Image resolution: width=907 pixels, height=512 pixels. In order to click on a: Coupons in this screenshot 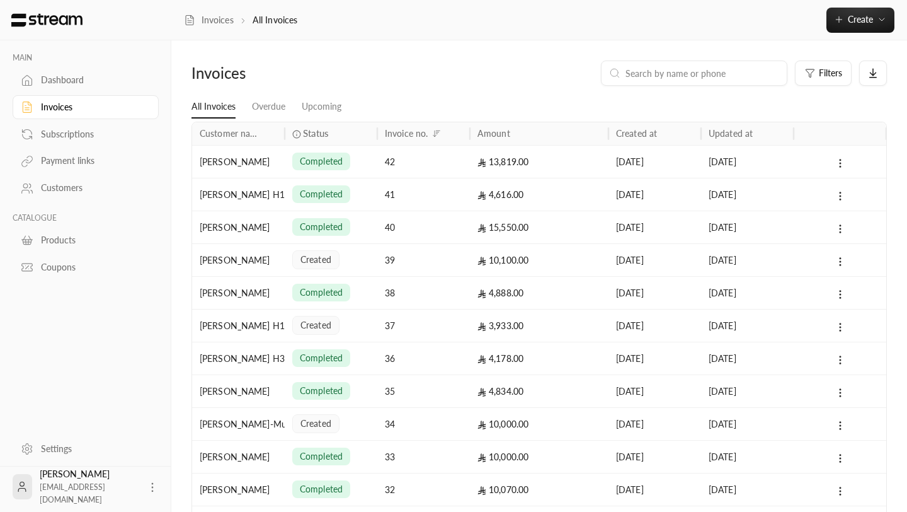, I will do `click(86, 266)`.